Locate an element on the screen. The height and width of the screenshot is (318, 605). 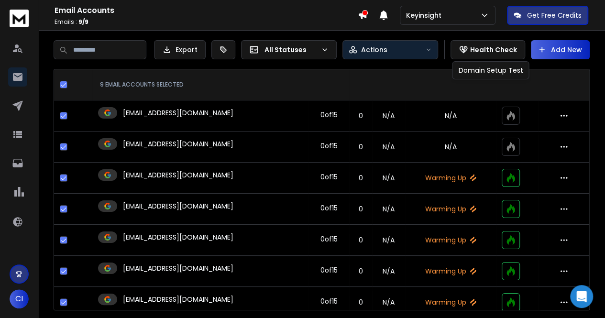
button: Export is located at coordinates (180, 50).